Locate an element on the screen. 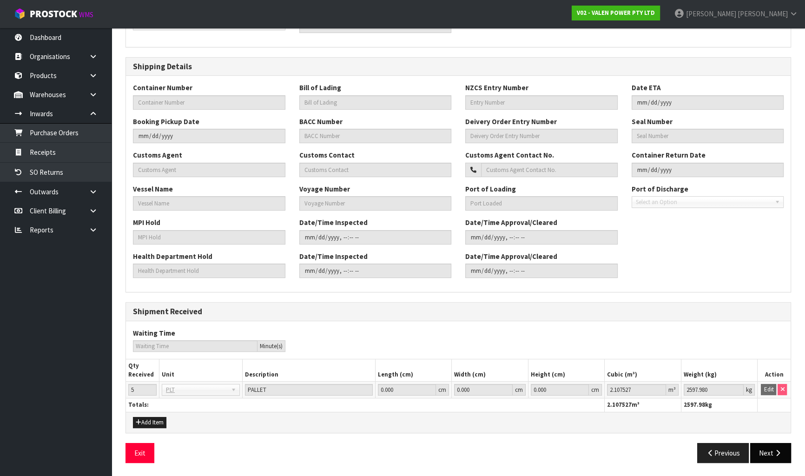 The height and width of the screenshot is (476, 805). label: Customs Contact is located at coordinates (327, 155).